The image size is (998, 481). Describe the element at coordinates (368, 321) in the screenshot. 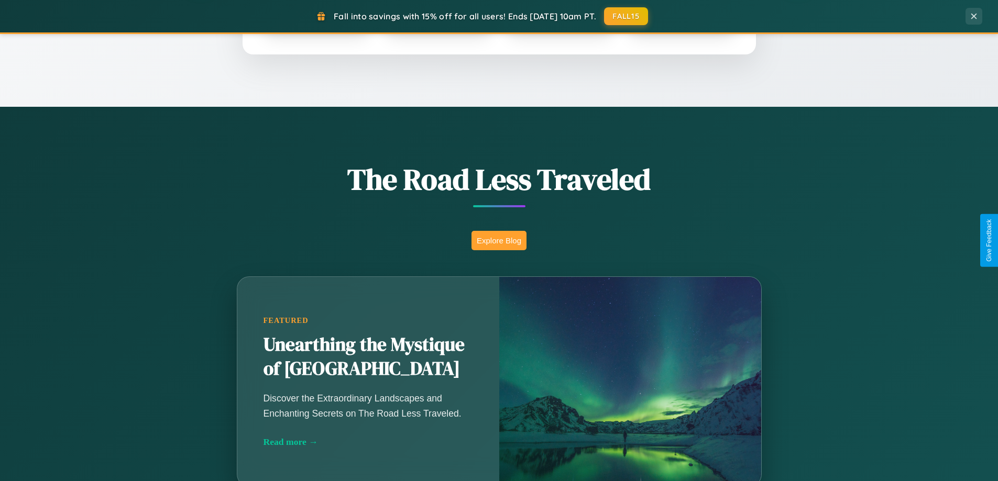

I see `div: Featured` at that location.